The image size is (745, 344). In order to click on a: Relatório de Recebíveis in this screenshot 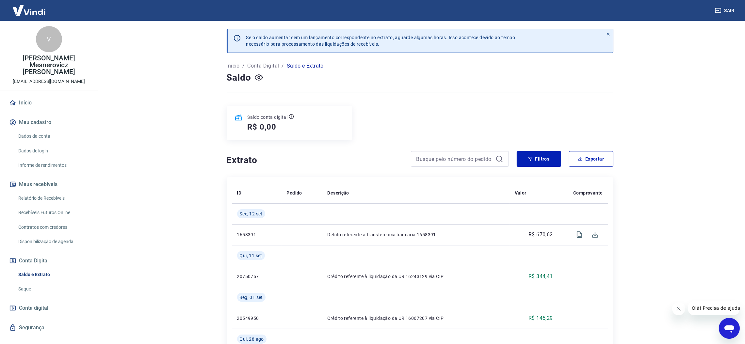, I will do `click(53, 198)`.